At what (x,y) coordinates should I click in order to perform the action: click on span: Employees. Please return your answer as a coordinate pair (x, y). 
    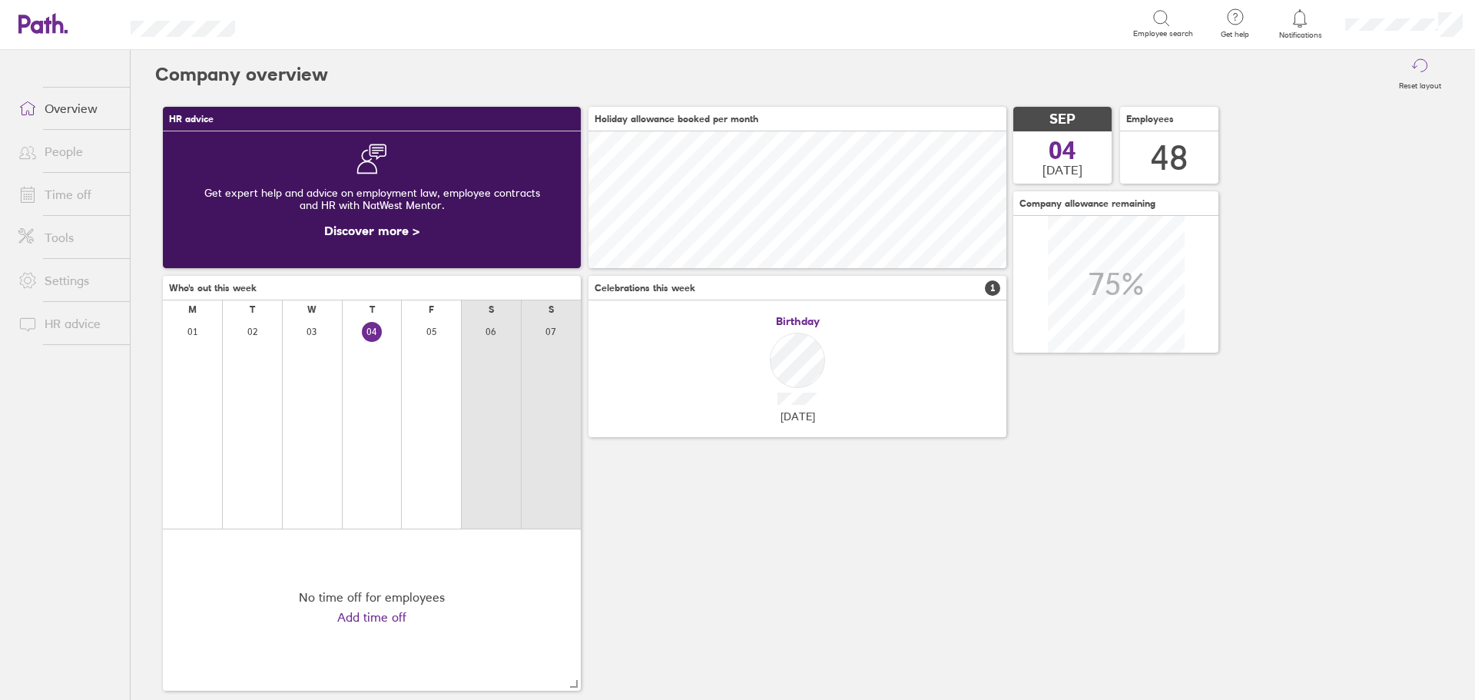
    Looking at the image, I should click on (1150, 119).